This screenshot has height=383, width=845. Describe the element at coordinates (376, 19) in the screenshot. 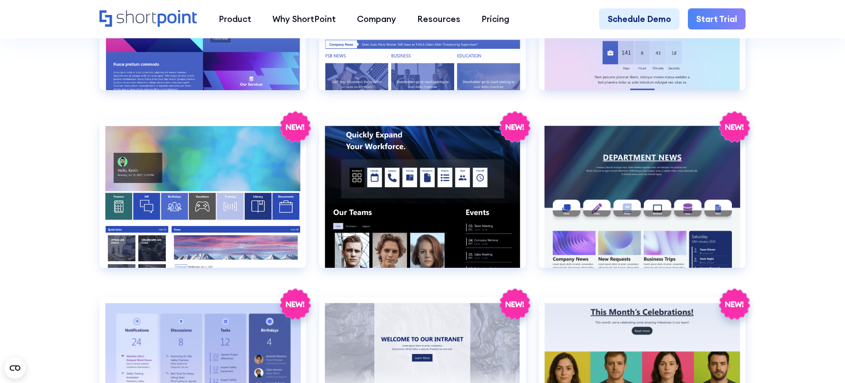

I see `a: Company` at that location.